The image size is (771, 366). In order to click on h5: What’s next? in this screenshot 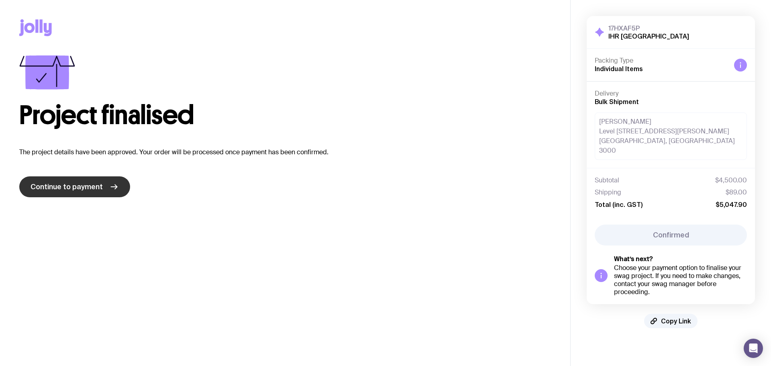, I will do `click(680, 259)`.